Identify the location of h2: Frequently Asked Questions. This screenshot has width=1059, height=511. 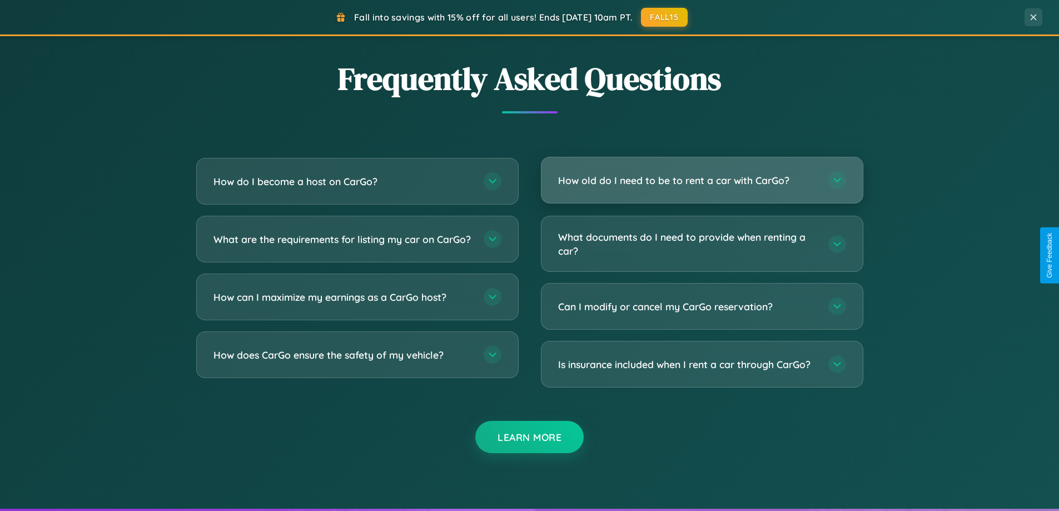
(530, 78).